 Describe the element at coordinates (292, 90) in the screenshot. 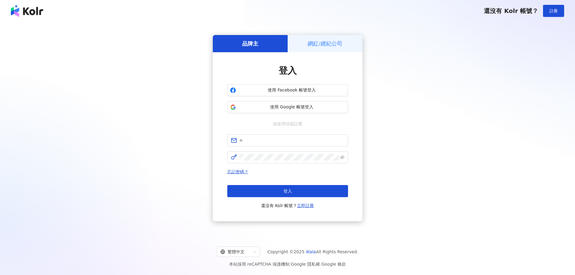

I see `span: 使用 Facebook 帳號登入` at that location.